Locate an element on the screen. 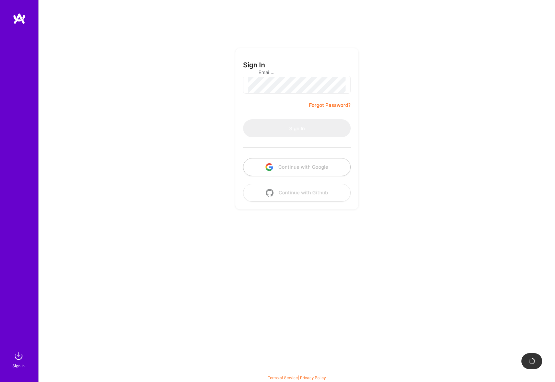 The image size is (555, 382). input: Email... is located at coordinates (297, 72).